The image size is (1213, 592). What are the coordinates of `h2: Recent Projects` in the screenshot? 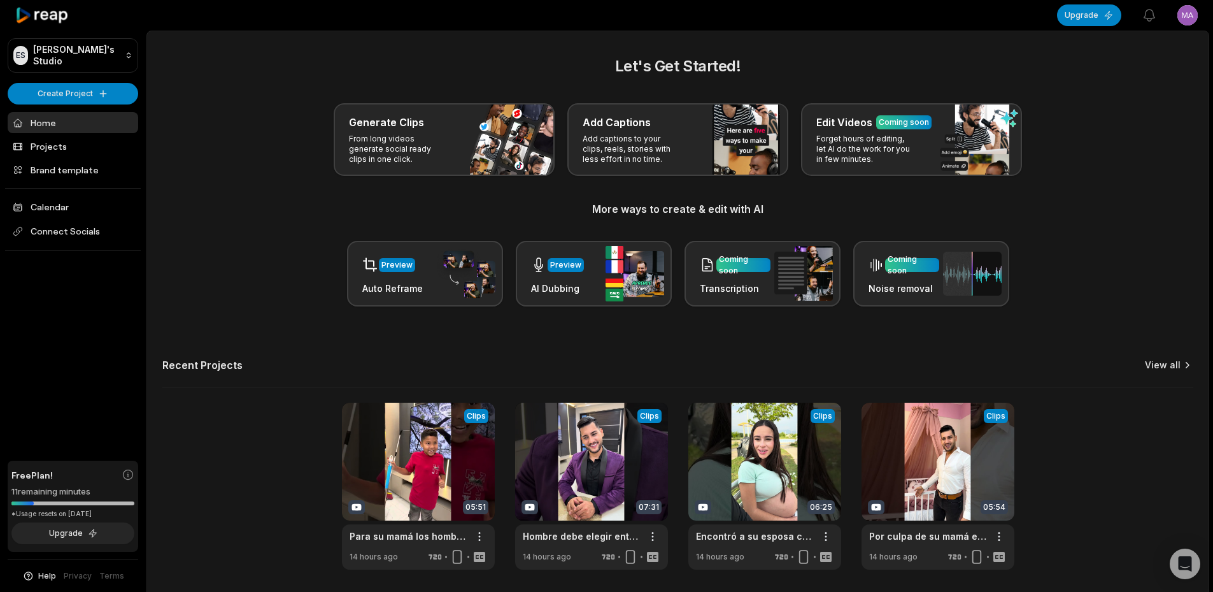 It's located at (203, 365).